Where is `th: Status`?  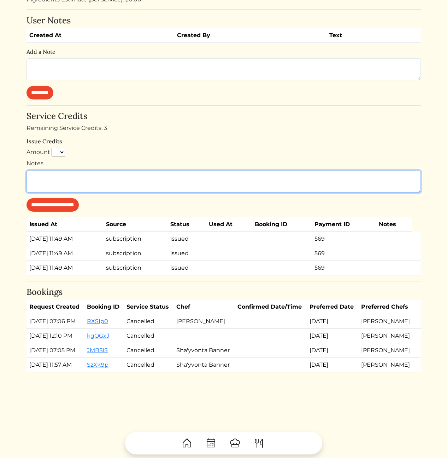 th: Status is located at coordinates (187, 224).